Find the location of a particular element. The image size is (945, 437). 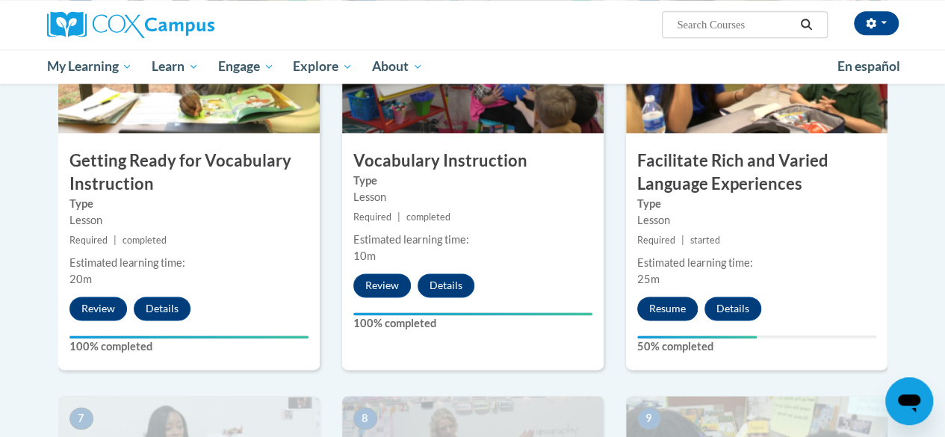

h3: Facilitate Rich and Varied Language Experiences is located at coordinates (757, 173).